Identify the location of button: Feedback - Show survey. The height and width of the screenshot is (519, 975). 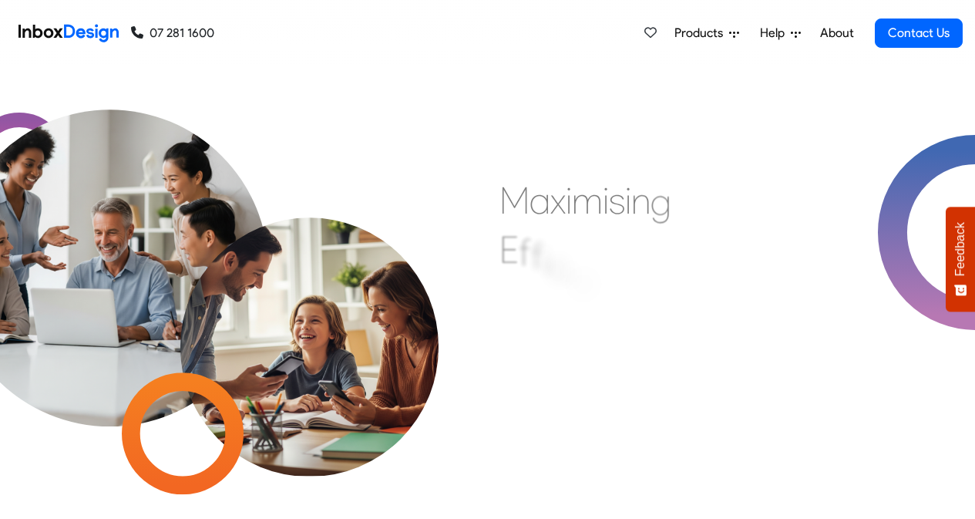
(960, 259).